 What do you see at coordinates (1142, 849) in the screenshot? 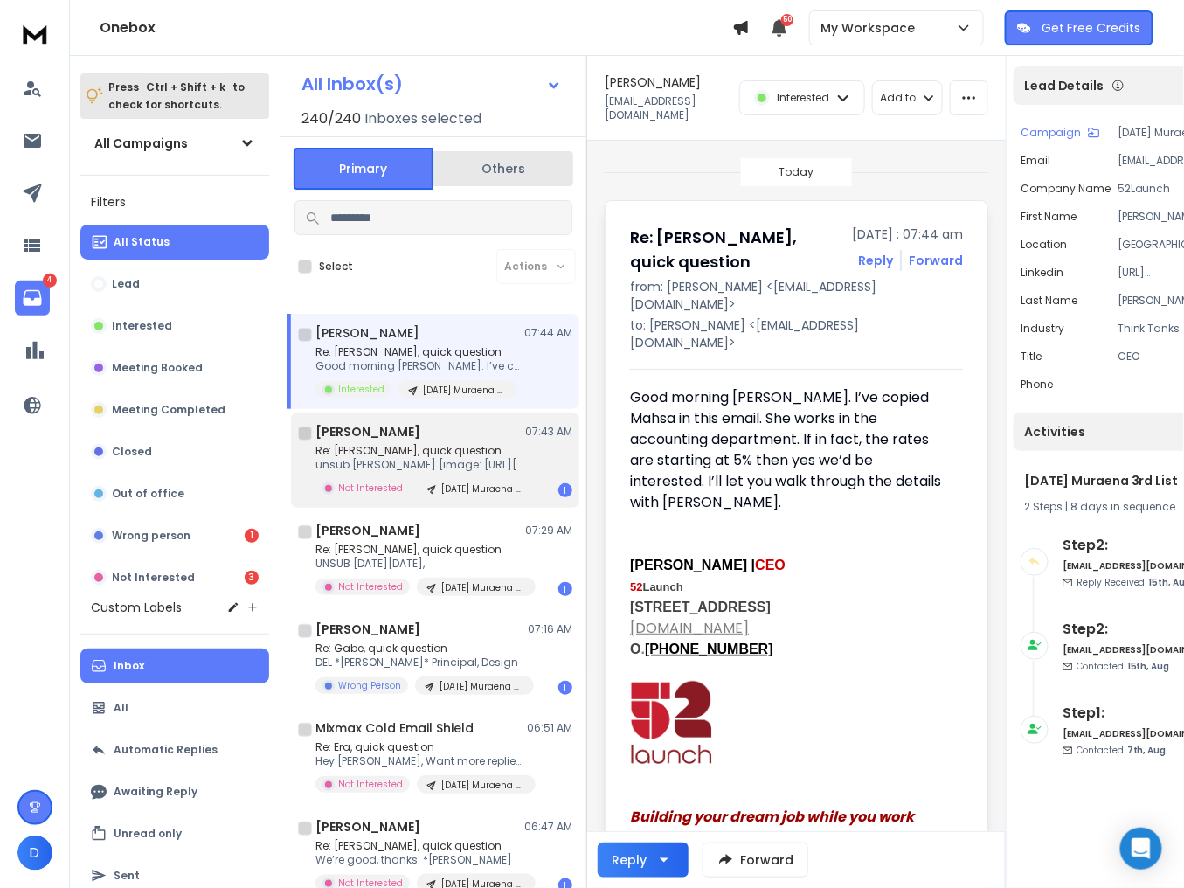
I see `div: Open Intercom Messenger` at bounding box center [1142, 849].